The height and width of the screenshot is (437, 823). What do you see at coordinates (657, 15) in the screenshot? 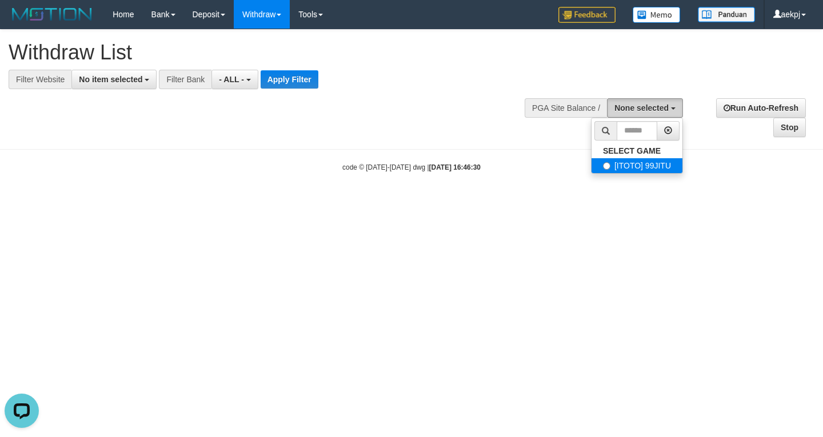
I see `img: Button%20Memo.svg` at bounding box center [657, 15].